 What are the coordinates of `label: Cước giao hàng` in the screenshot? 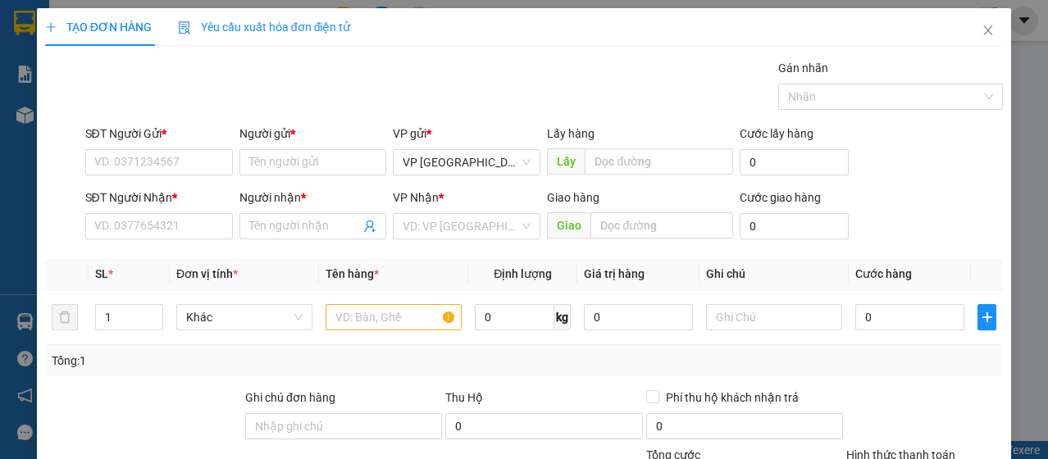 It's located at (780, 198).